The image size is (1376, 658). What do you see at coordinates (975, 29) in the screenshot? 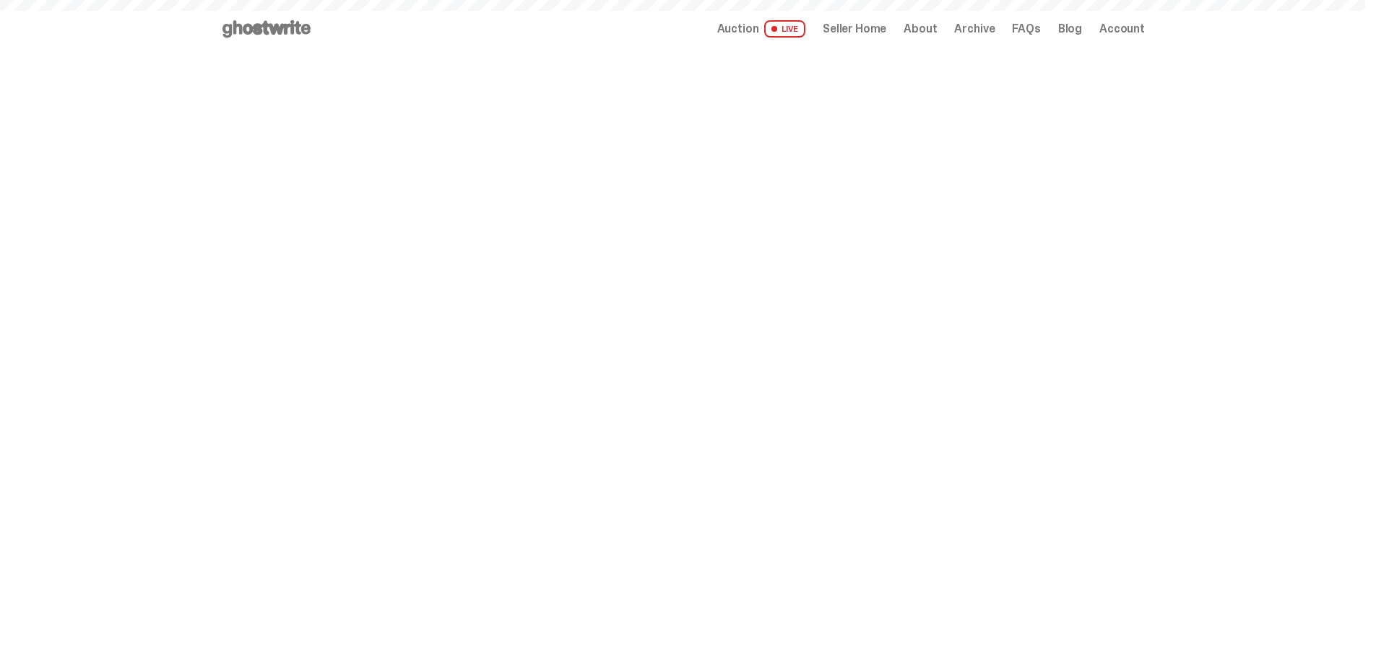
I see `span: Archive` at bounding box center [975, 29].